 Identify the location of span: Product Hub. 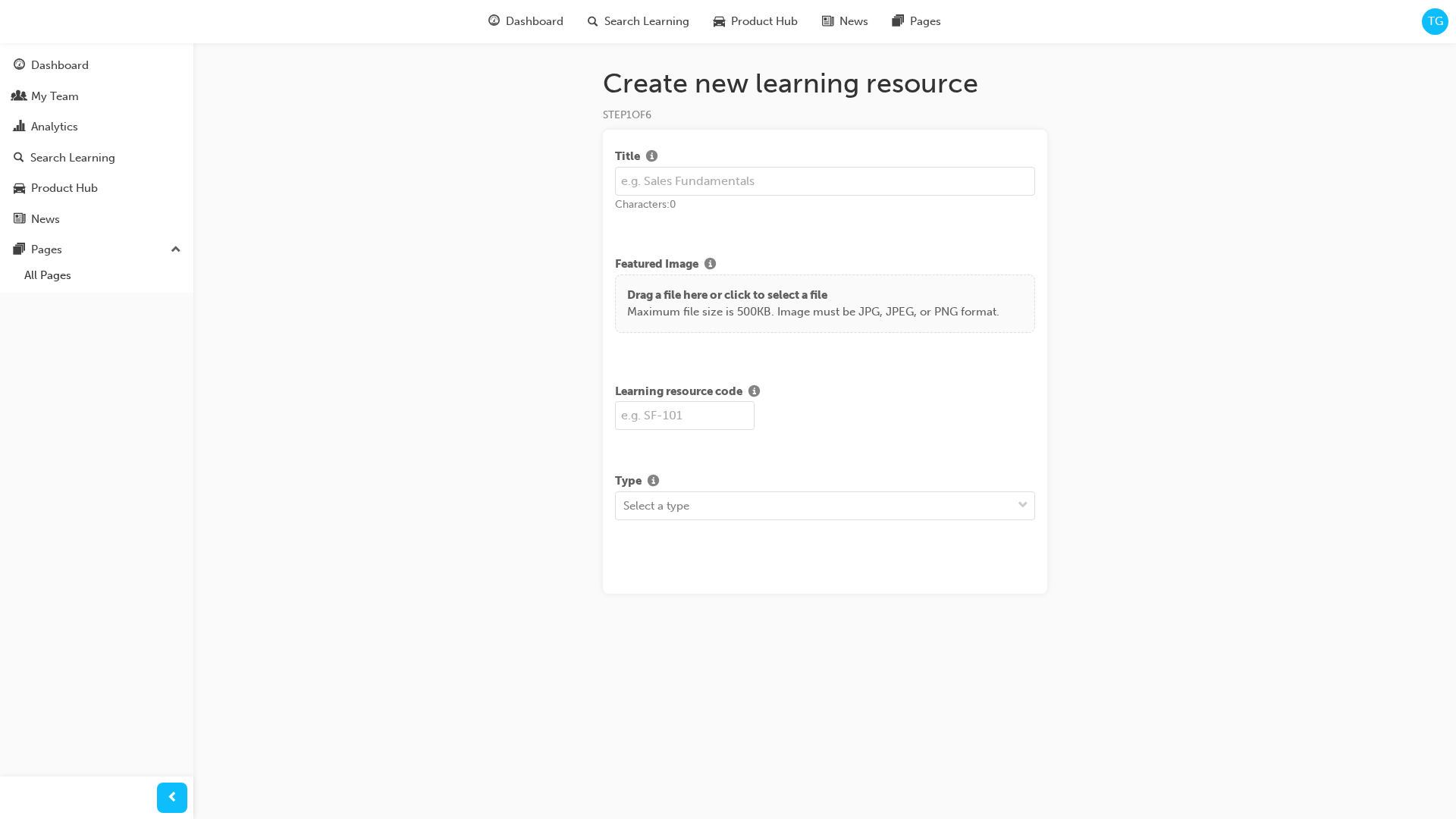
(764, 22).